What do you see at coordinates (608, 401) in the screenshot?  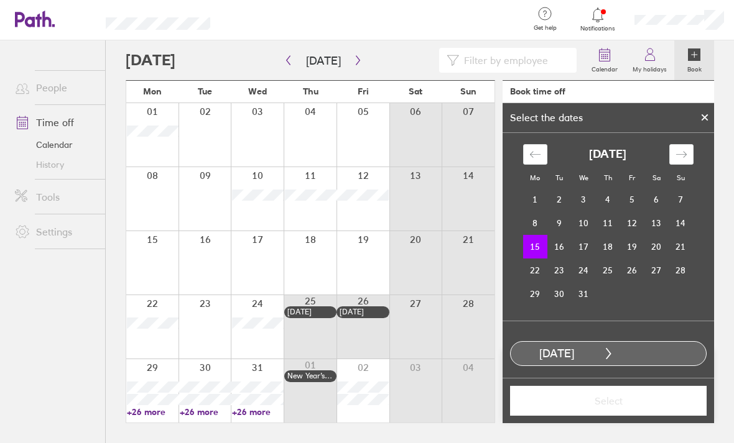 I see `button: Select` at bounding box center [608, 401].